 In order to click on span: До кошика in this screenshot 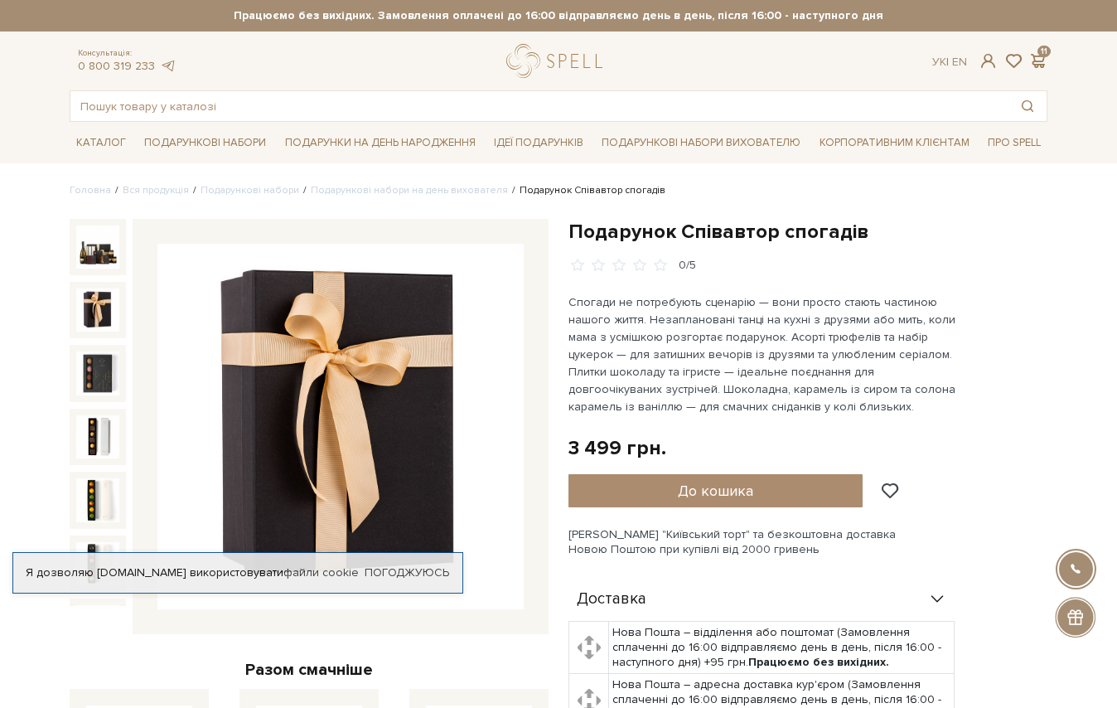, I will do `click(715, 491)`.